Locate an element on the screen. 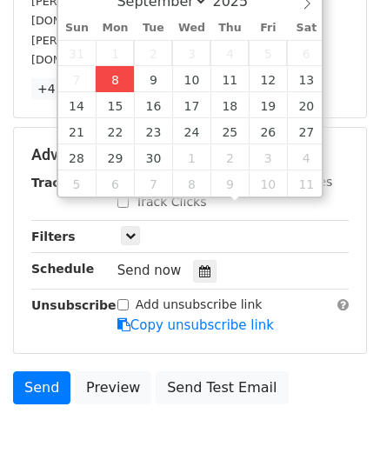 The height and width of the screenshot is (460, 380). span: September 21, 2025 is located at coordinates (77, 131).